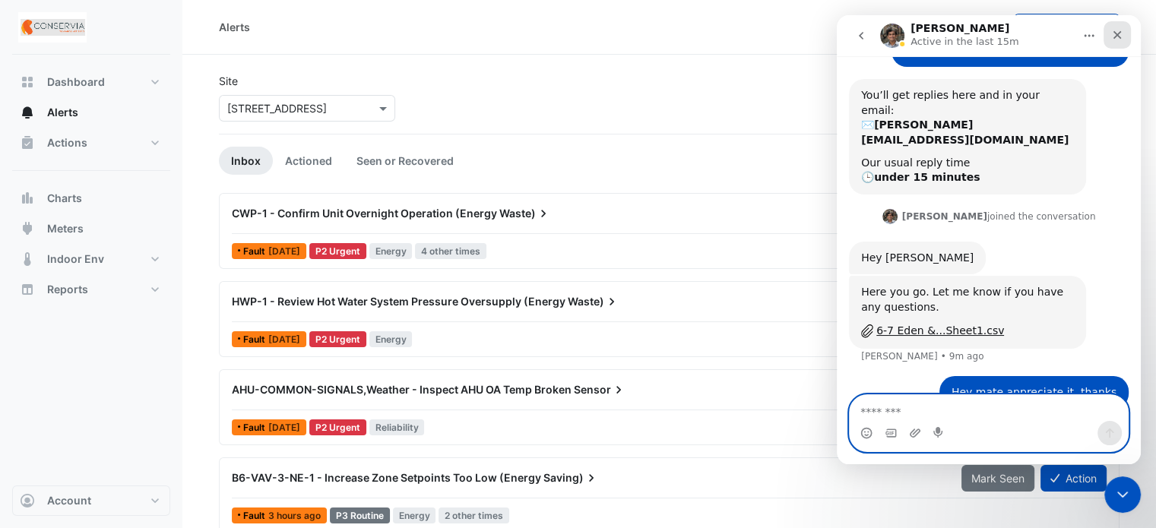 The width and height of the screenshot is (1156, 528). What do you see at coordinates (131, 155) in the screenshot?
I see `div: Our usual reply time 🕒` at bounding box center [131, 155].